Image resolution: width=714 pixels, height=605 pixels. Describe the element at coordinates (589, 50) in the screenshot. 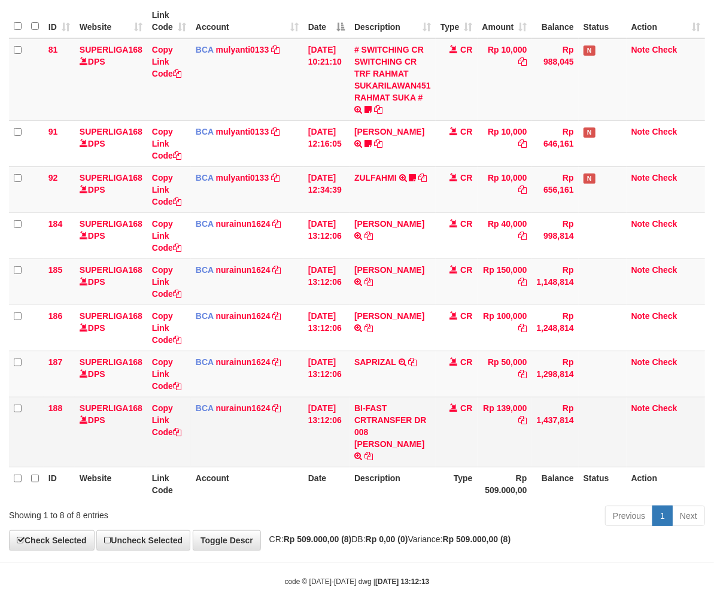

I see `span: Has Note` at that location.